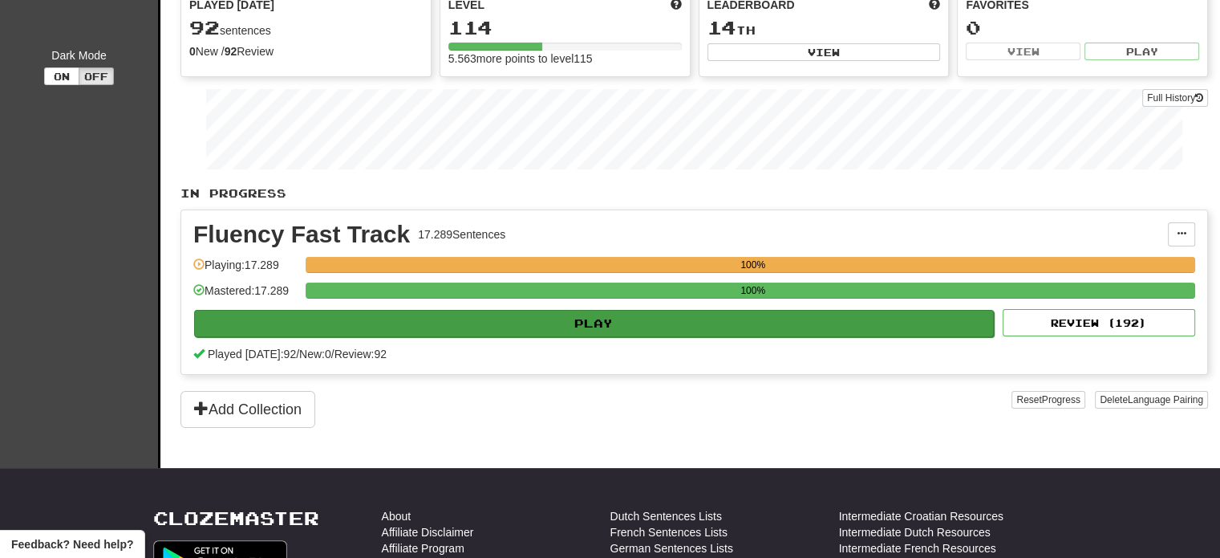 Image resolution: width=1220 pixels, height=558 pixels. I want to click on span: 92, so click(205, 27).